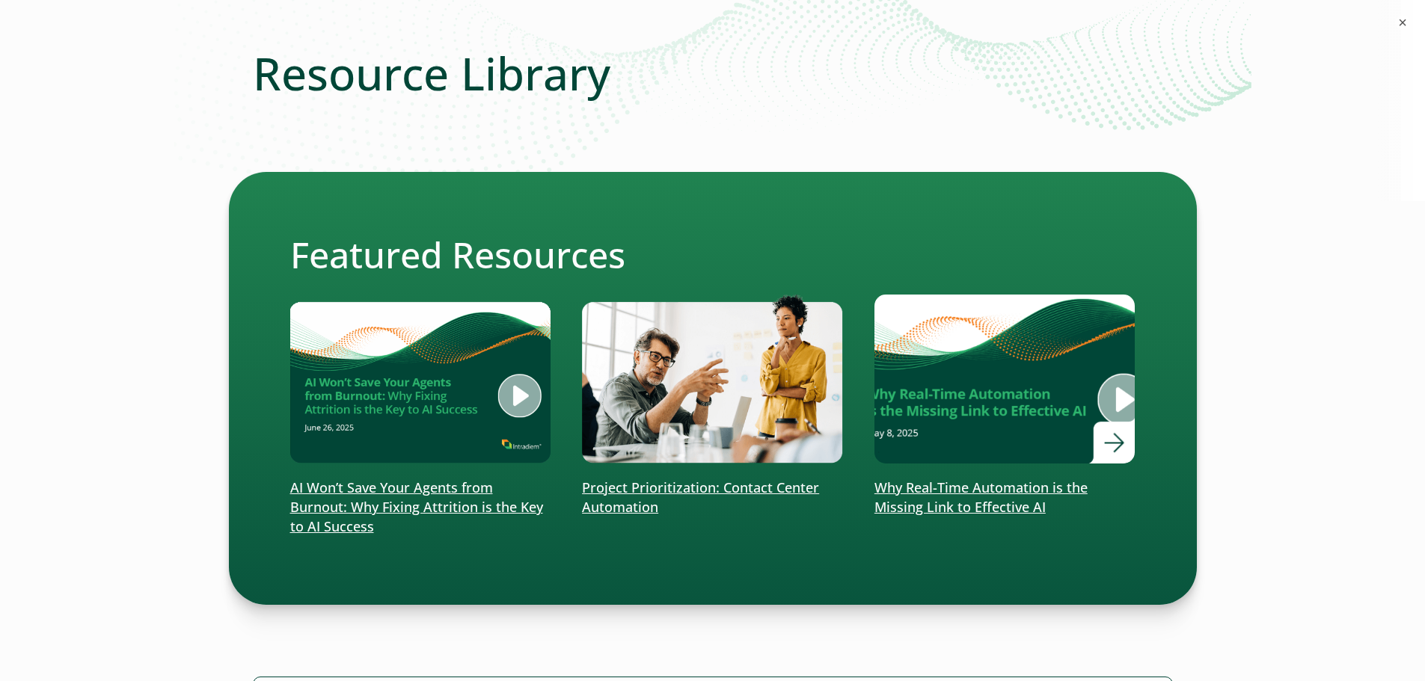  I want to click on h2: Featured Resources, so click(713, 255).